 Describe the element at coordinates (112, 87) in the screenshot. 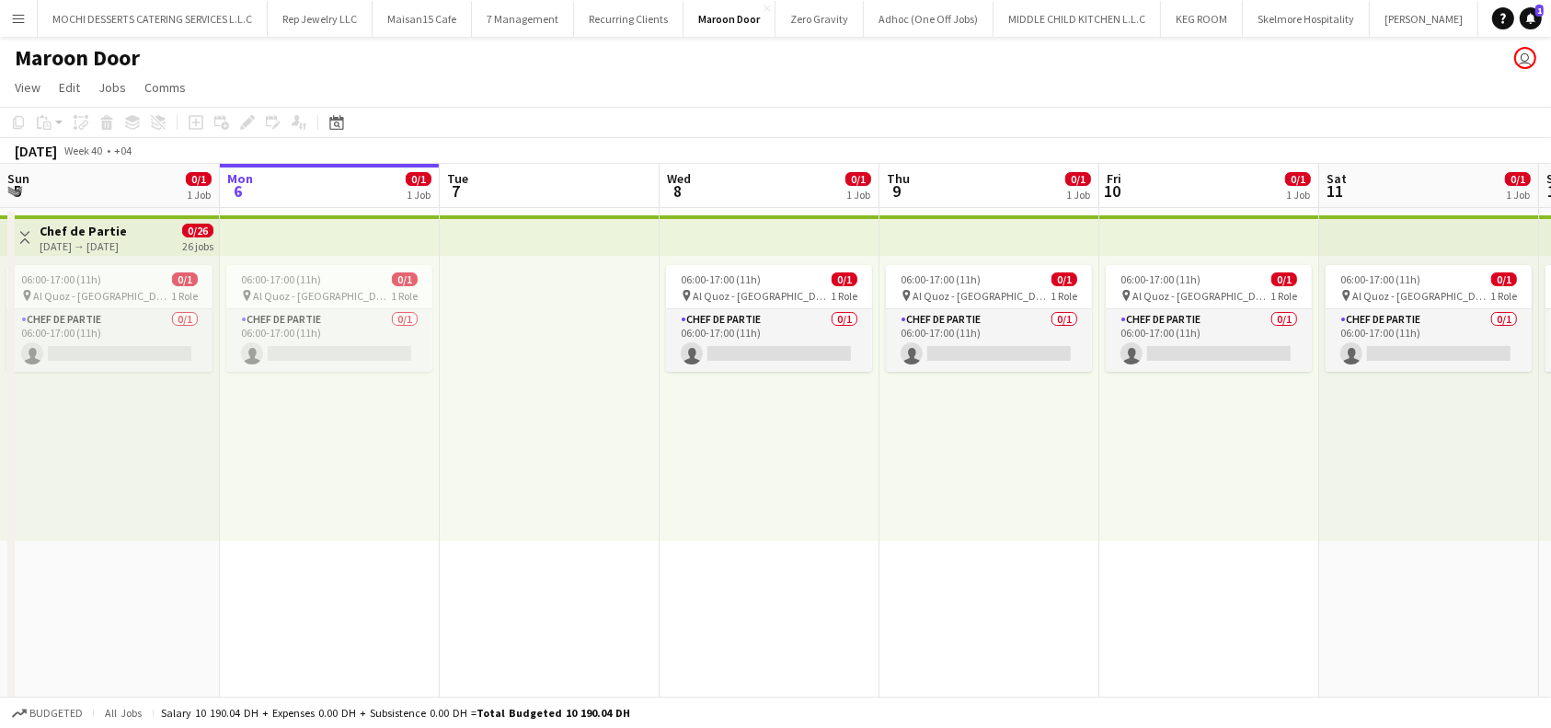

I see `span: Jobs` at that location.